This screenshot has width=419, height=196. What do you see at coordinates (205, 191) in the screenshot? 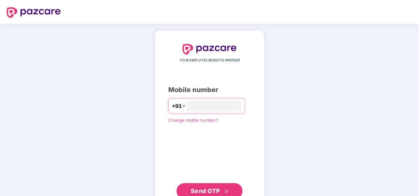
I see `span: Send OTP` at bounding box center [205, 191].